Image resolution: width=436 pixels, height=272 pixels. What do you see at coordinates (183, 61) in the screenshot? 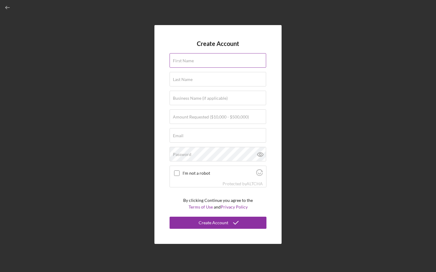
I see `label: First Name` at bounding box center [183, 61].